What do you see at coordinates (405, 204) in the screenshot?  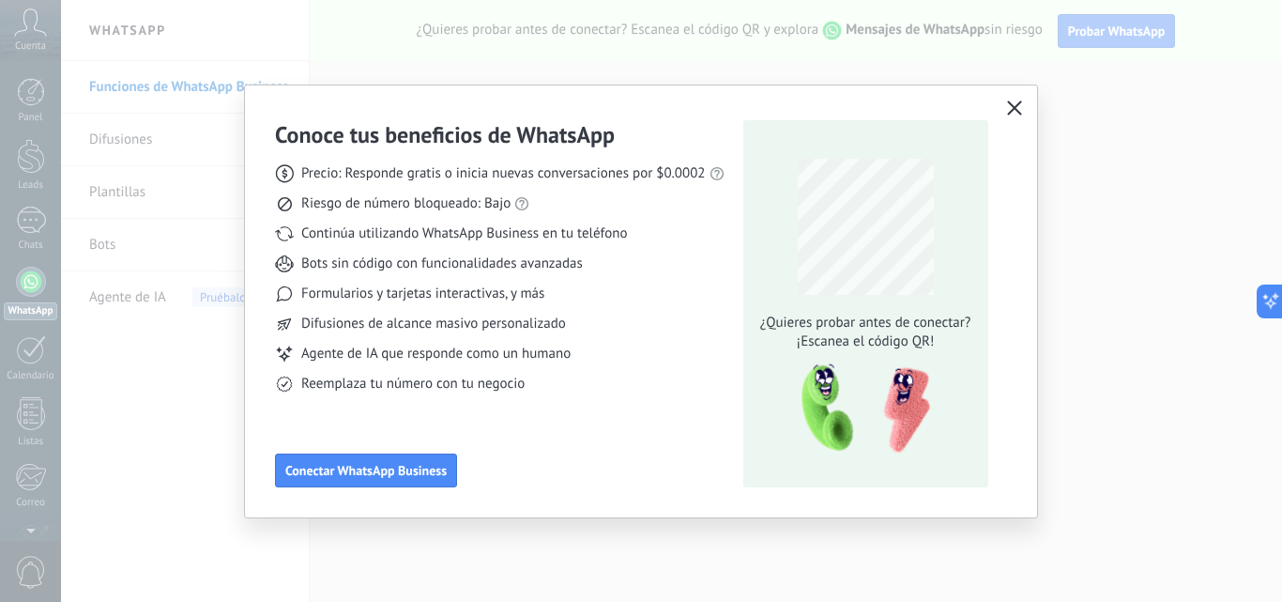 I see `span: Riesgo de número bloqueado: Bajo` at bounding box center [405, 204].